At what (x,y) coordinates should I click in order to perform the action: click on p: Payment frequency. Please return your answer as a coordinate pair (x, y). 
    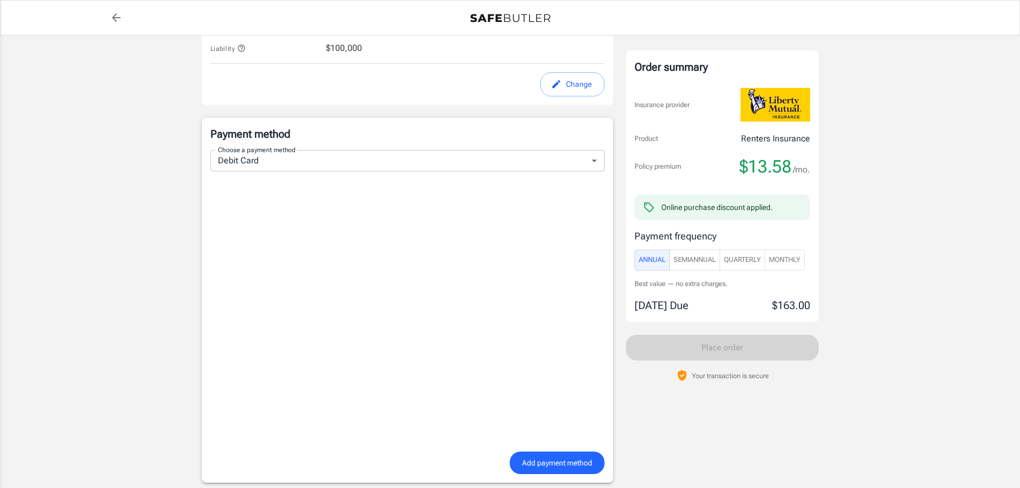
    Looking at the image, I should click on (722, 236).